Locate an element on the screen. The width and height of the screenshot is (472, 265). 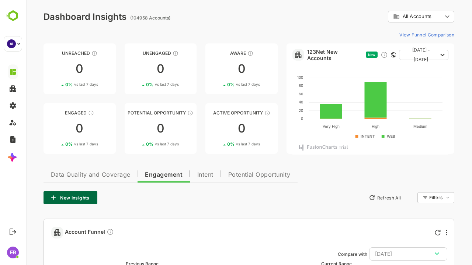
div: These accounts are MQAs and can be passed on to Inside Sales is located at coordinates (164, 113).